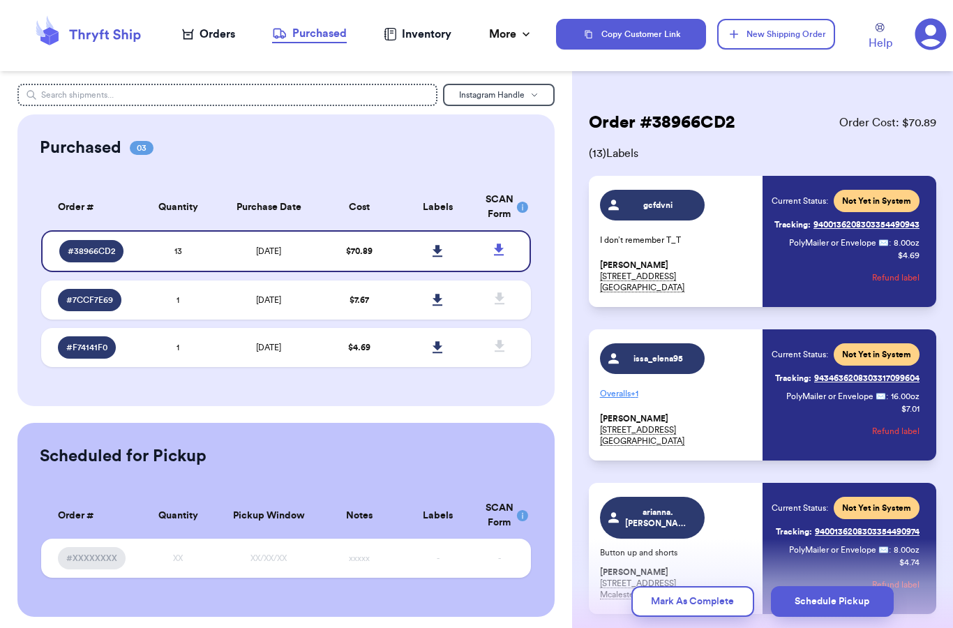 Image resolution: width=953 pixels, height=628 pixels. What do you see at coordinates (123, 456) in the screenshot?
I see `h2: Scheduled for Pickup` at bounding box center [123, 456].